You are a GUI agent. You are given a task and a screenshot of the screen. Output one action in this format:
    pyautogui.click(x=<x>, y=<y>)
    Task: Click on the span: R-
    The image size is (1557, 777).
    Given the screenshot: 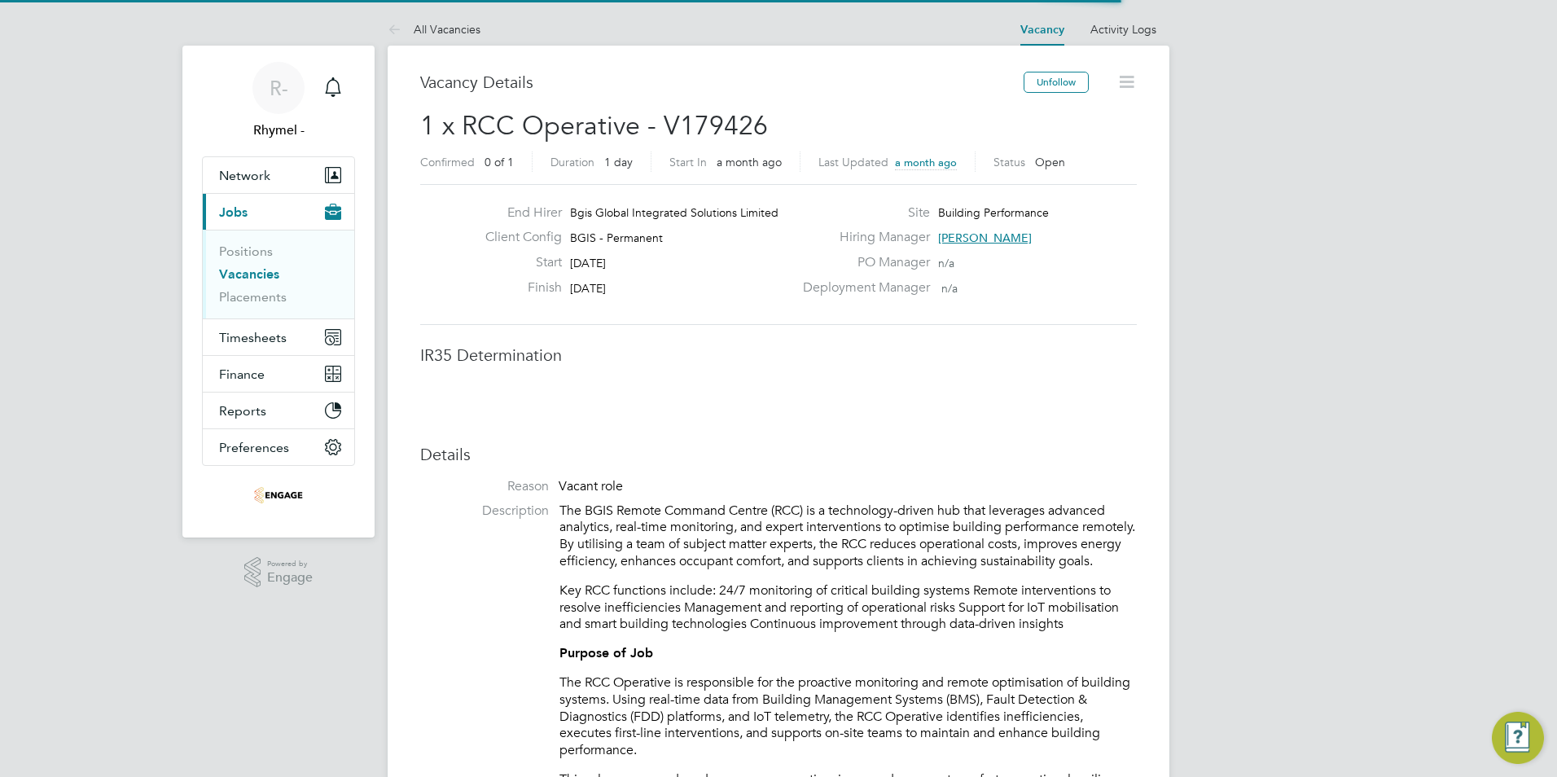 What is the action you would take?
    pyautogui.click(x=279, y=88)
    